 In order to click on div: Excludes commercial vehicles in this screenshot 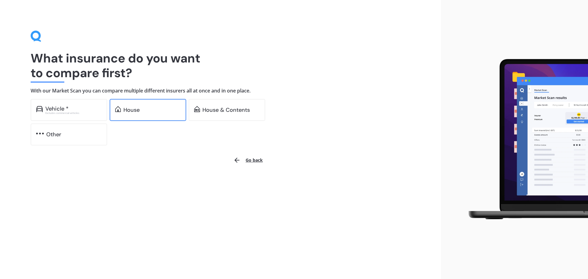, I will do `click(74, 113)`.